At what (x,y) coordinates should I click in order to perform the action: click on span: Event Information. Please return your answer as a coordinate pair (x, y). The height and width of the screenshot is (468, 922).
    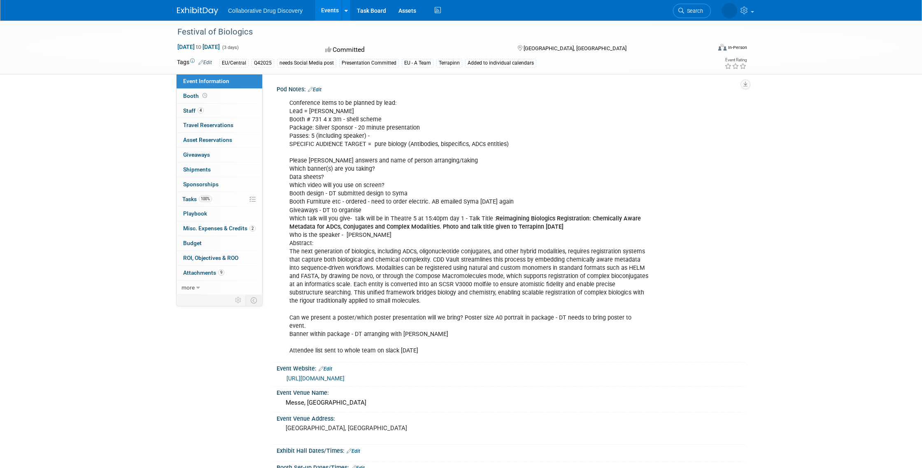
    Looking at the image, I should click on (206, 81).